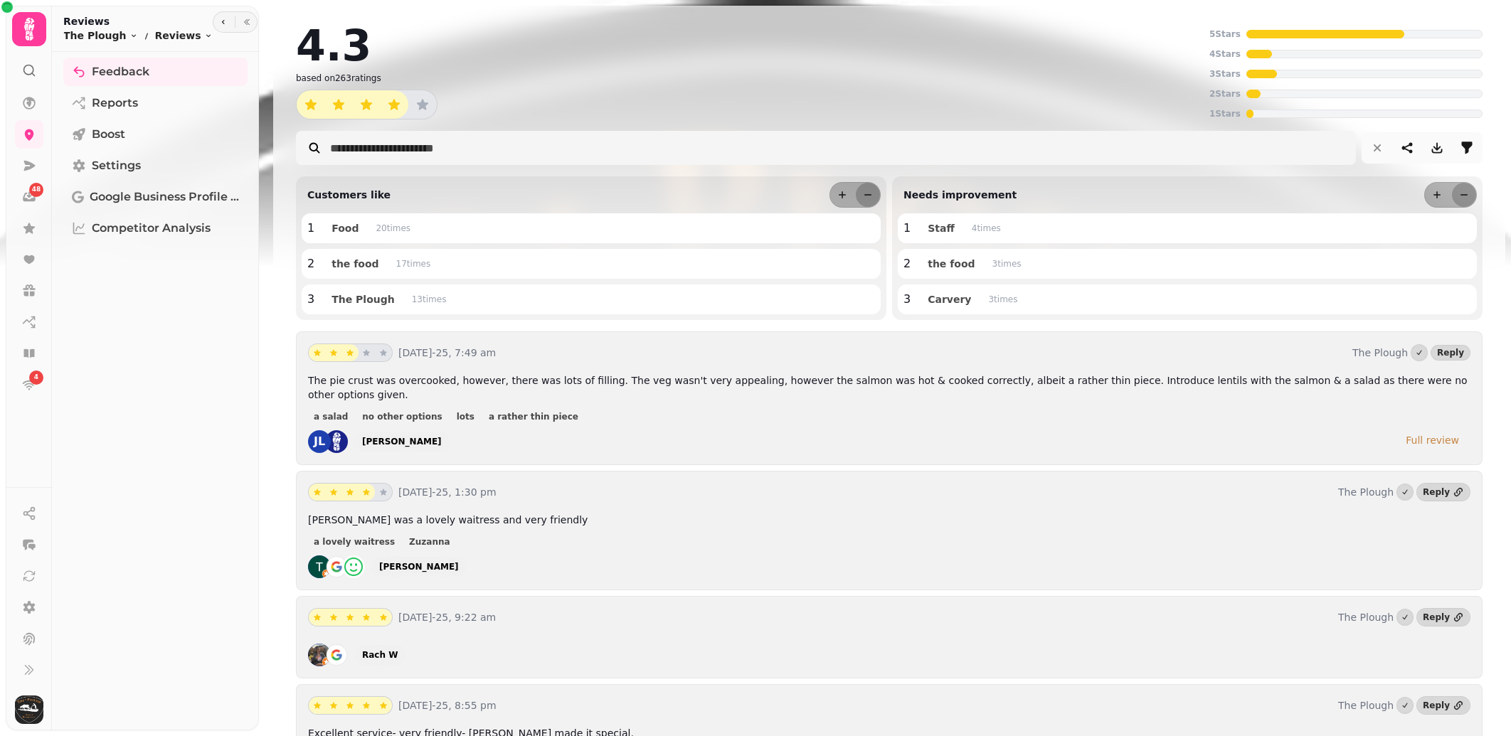 This screenshot has width=1511, height=736. Describe the element at coordinates (116, 166) in the screenshot. I see `span: Settings` at that location.